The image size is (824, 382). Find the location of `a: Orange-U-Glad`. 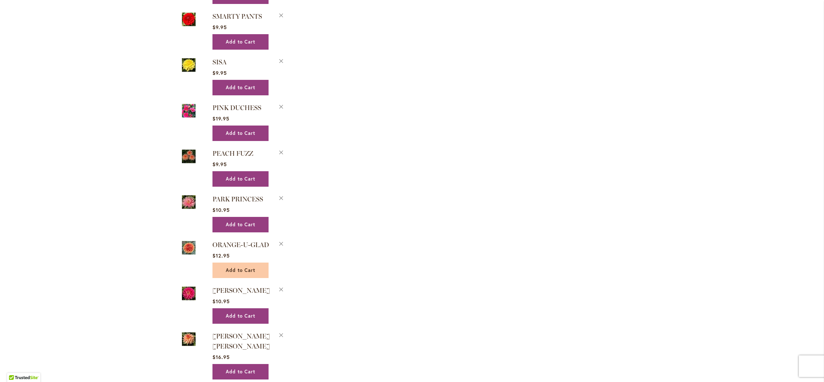

a: Orange-U-Glad is located at coordinates (189, 248).